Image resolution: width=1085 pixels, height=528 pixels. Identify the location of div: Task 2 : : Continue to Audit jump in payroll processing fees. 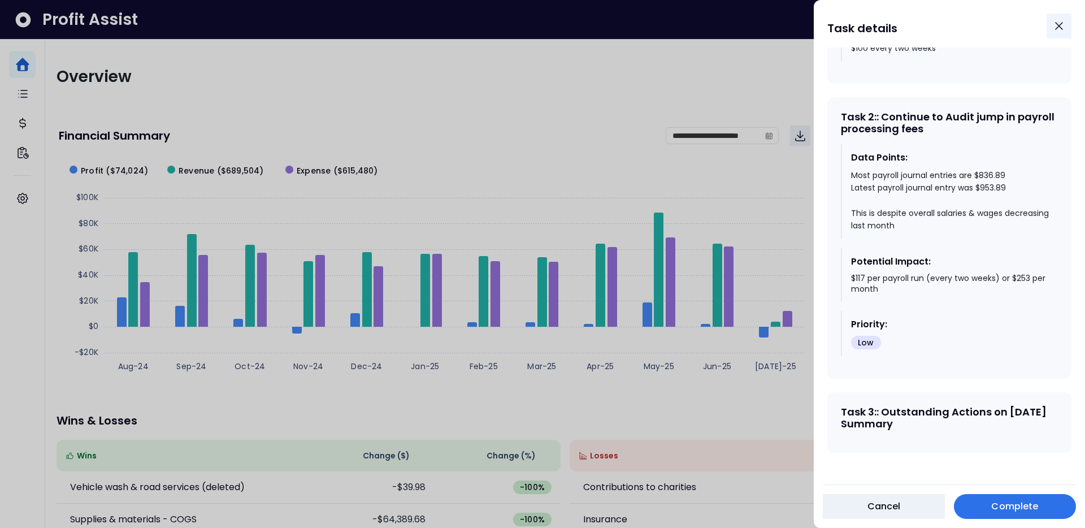
(949, 123).